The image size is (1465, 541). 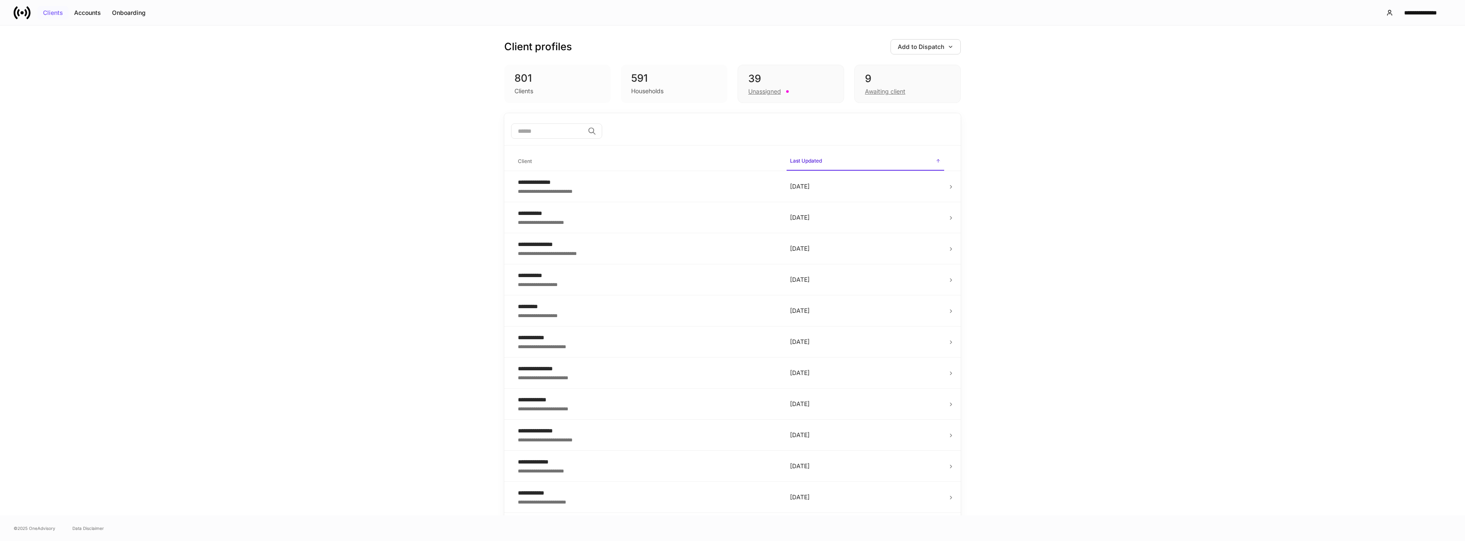 What do you see at coordinates (558, 78) in the screenshot?
I see `div: 801` at bounding box center [558, 78].